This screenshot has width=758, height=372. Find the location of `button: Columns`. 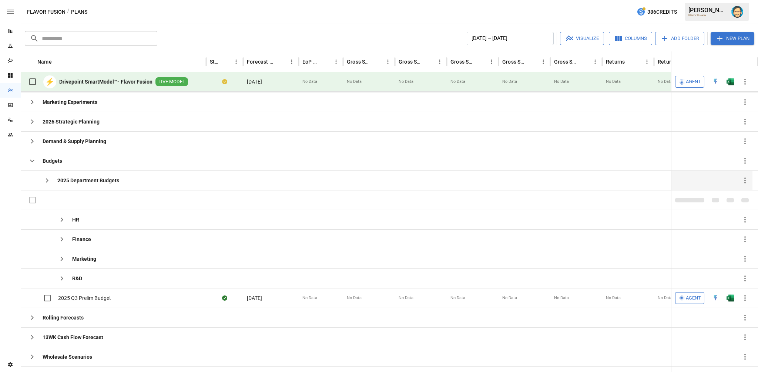

button: Columns is located at coordinates (630, 38).